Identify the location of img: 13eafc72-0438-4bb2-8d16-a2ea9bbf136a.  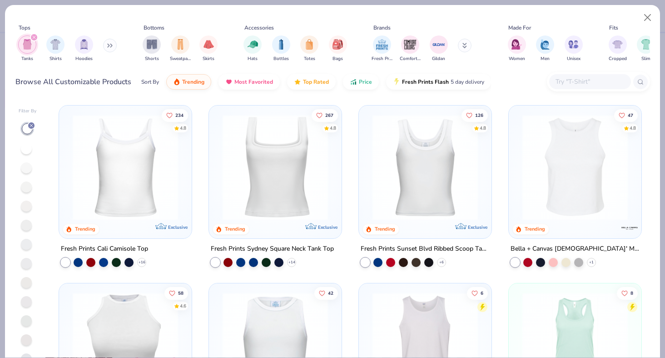
(125, 167).